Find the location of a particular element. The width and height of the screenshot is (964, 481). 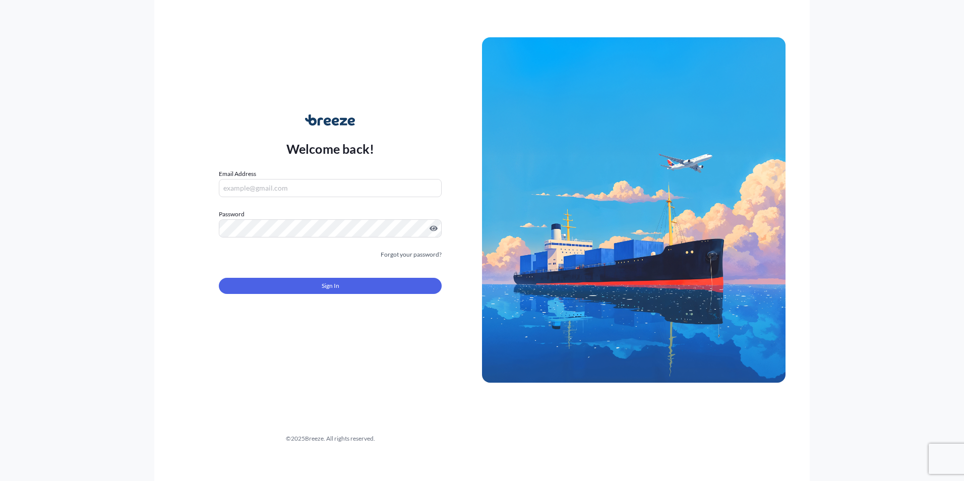

button: Sign In is located at coordinates (330, 286).